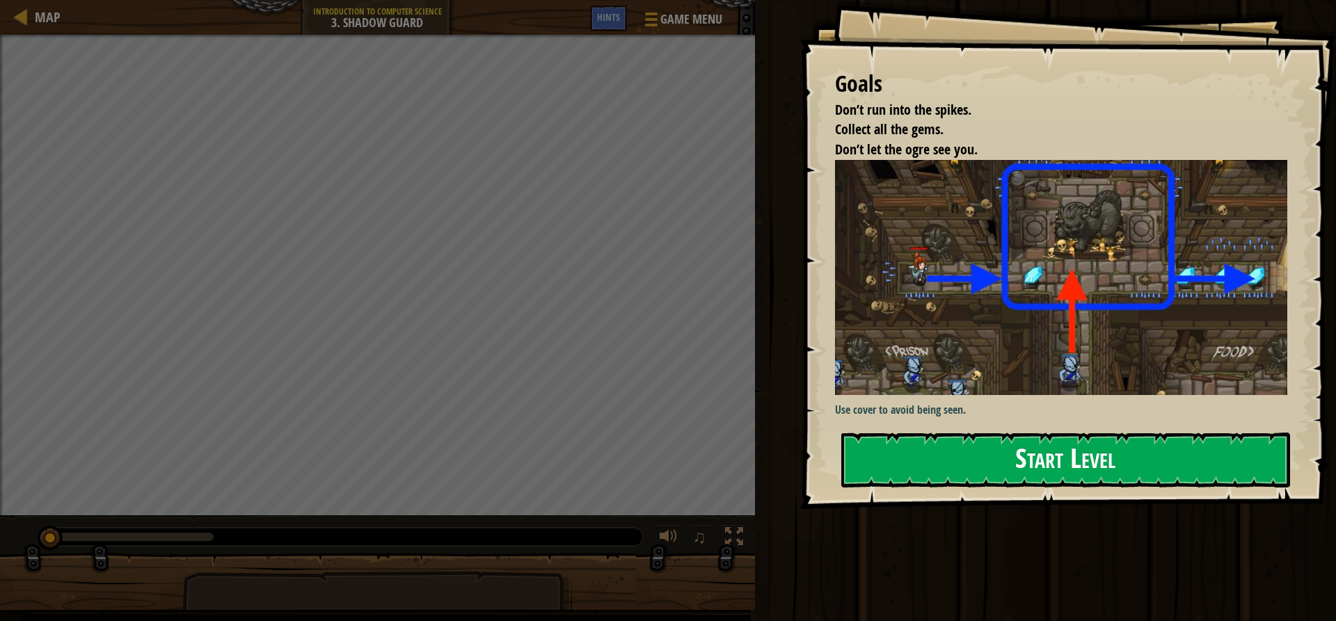  I want to click on img: Shadow guard, so click(1066, 278).